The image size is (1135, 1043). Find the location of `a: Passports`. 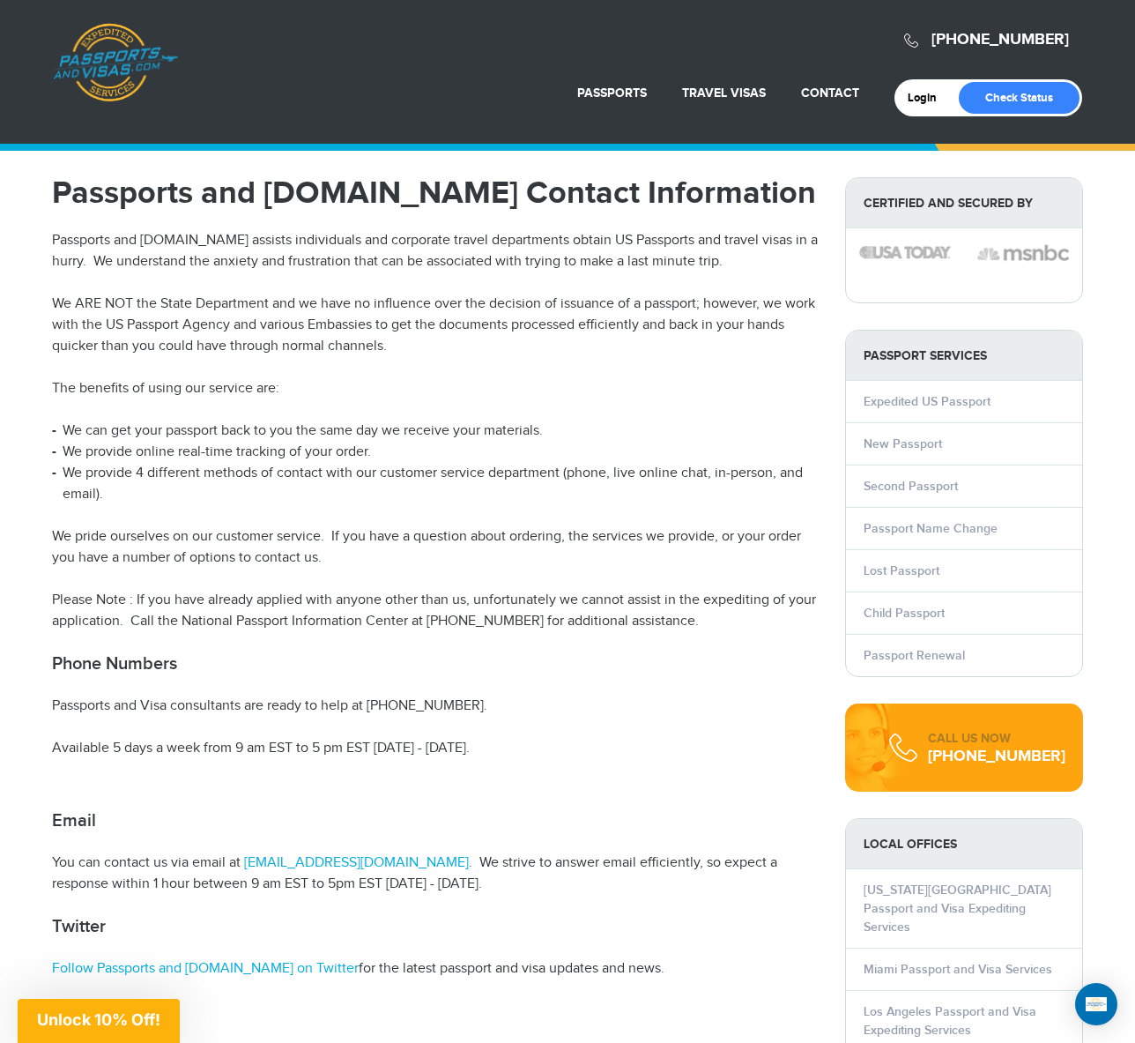

a: Passports is located at coordinates (612, 93).